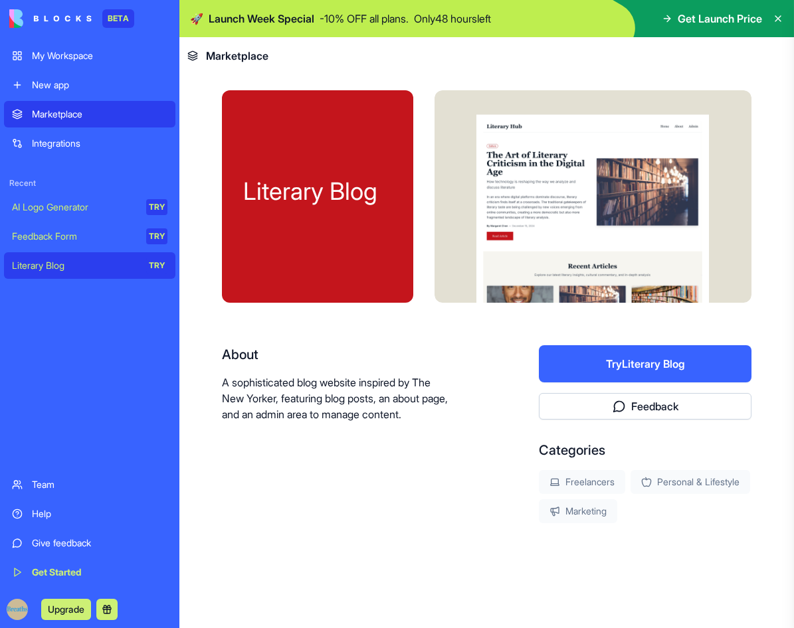 This screenshot has height=628, width=794. I want to click on a: AI Logo GeneratorTRY, so click(90, 207).